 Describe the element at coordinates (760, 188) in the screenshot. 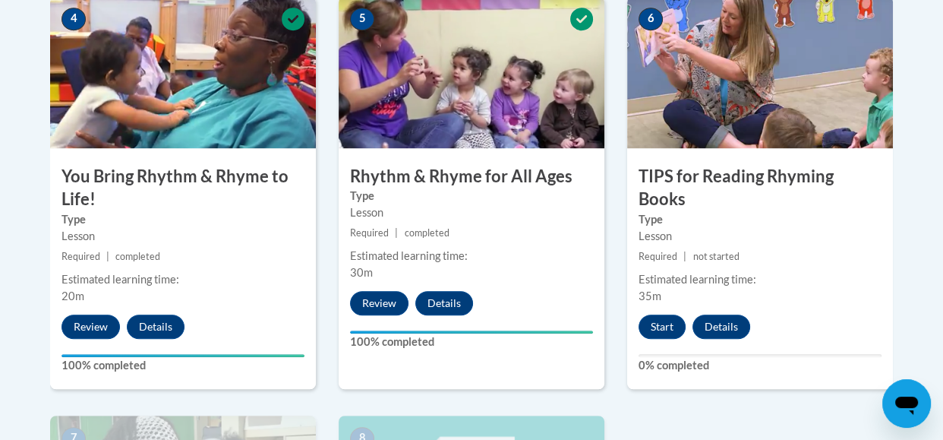

I see `h3: TIPS for Reading Rhyming Books` at that location.